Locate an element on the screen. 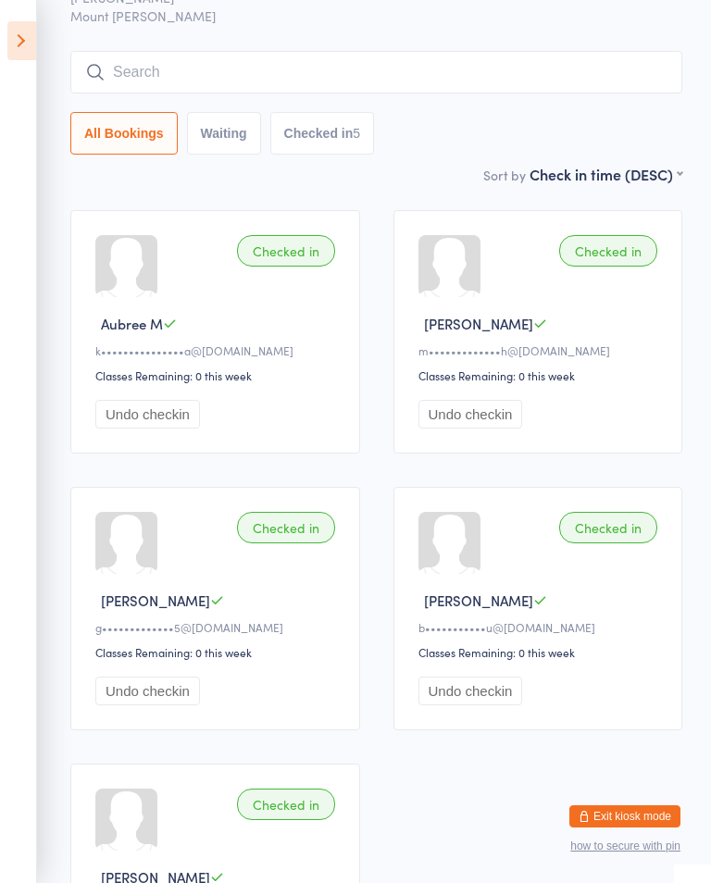 This screenshot has width=711, height=883. button: how to secure with pin is located at coordinates (625, 846).